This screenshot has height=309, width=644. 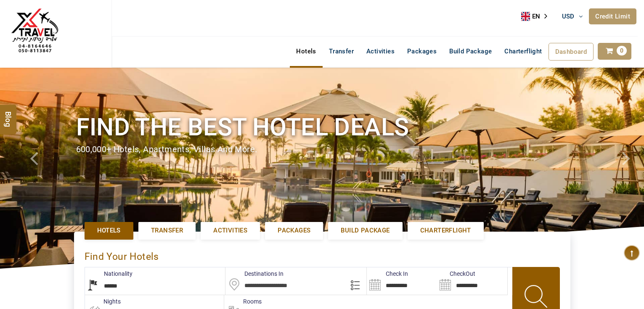 I want to click on label: Rooms, so click(x=243, y=301).